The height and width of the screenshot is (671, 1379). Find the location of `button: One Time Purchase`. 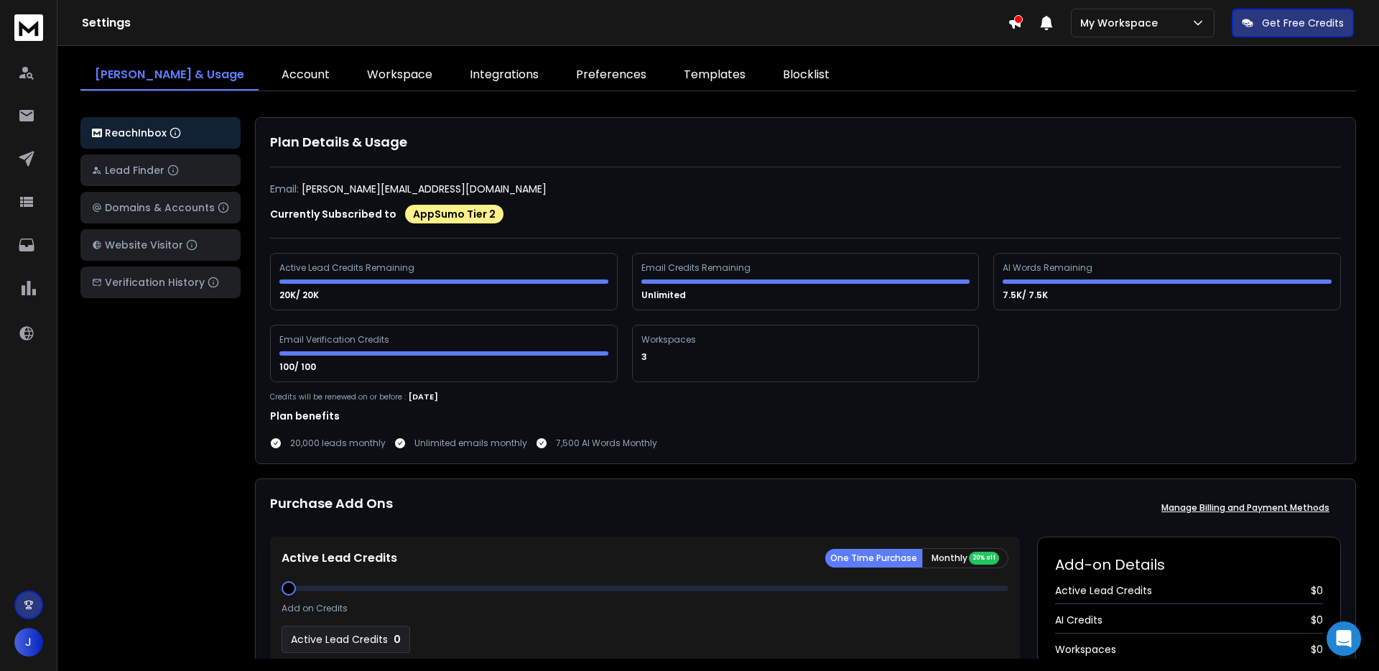

button: One Time Purchase is located at coordinates (873, 558).